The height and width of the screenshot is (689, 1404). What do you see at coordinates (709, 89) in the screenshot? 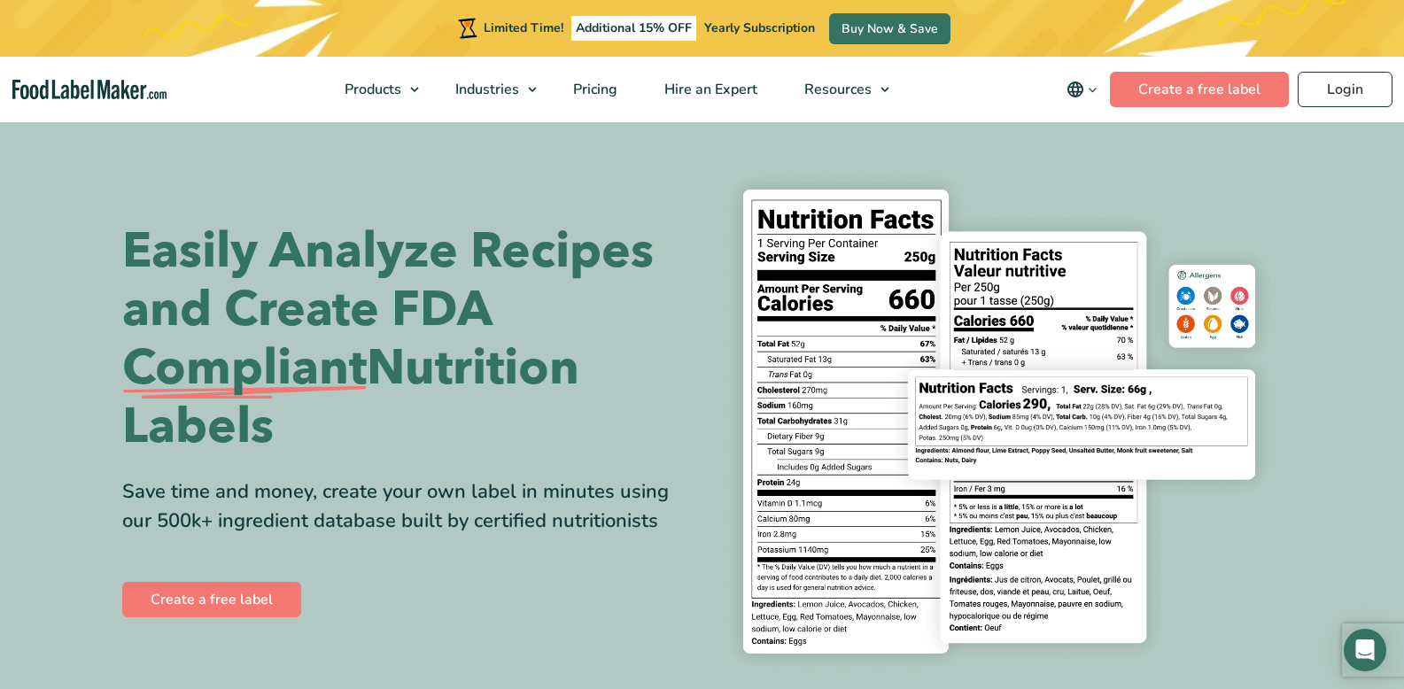
I see `span: Hire an Expert` at bounding box center [709, 89].